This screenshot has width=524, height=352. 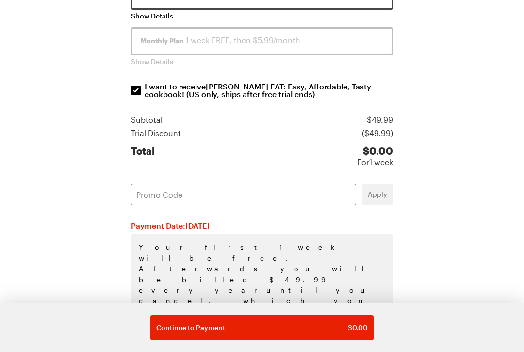 I want to click on div: For 1 week, so click(x=375, y=162).